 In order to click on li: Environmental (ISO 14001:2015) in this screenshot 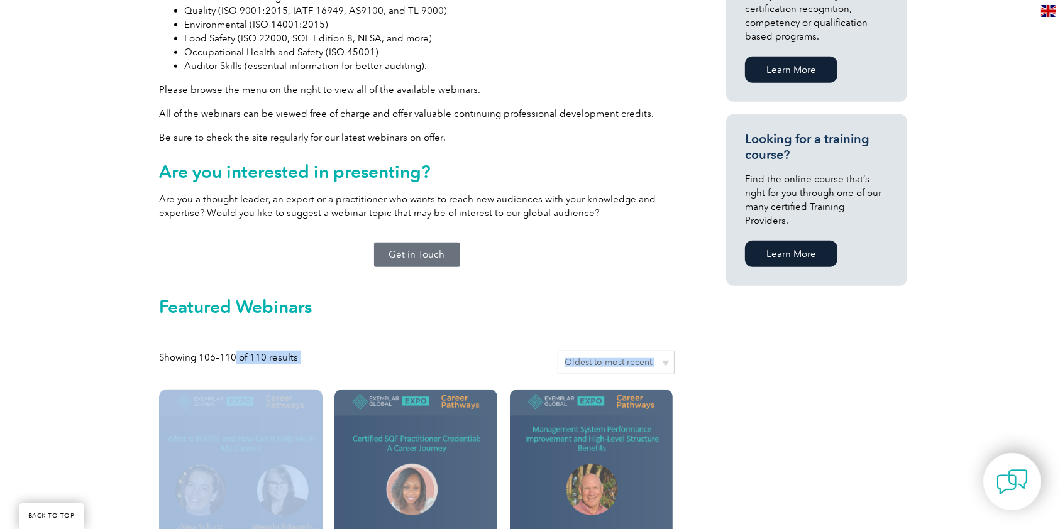, I will do `click(429, 25)`.